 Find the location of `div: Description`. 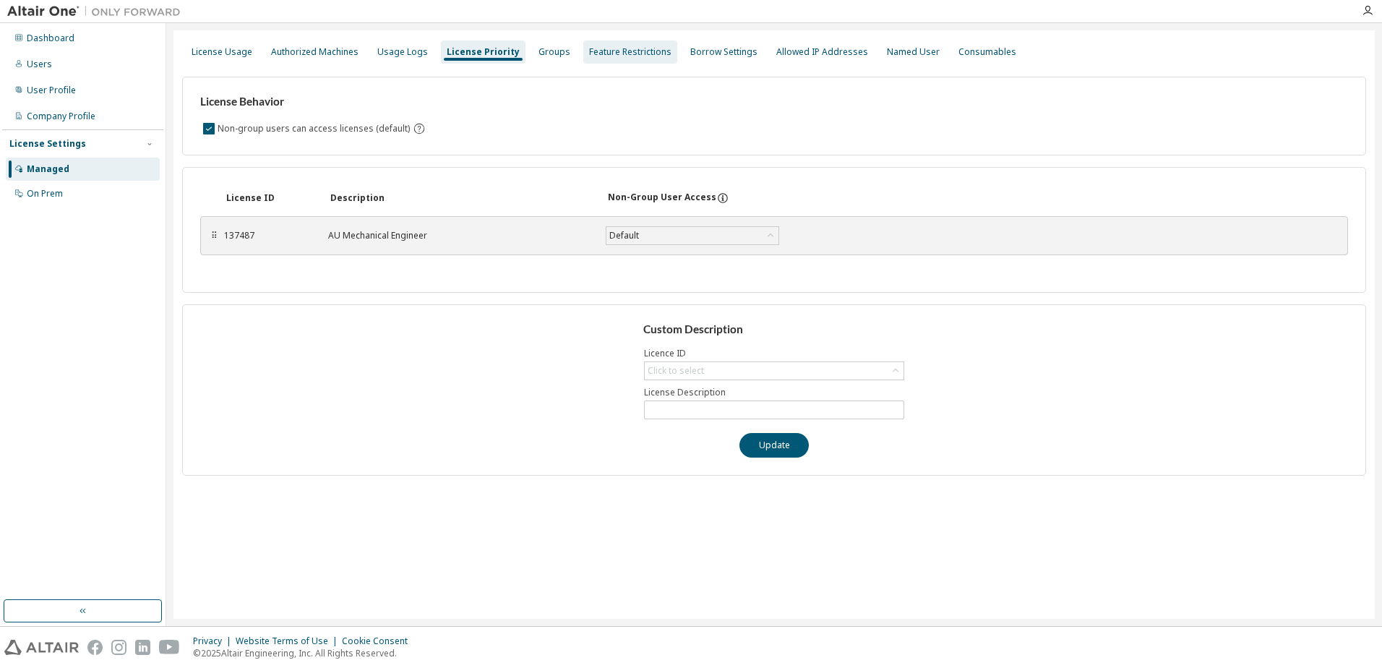

div: Description is located at coordinates (460, 198).